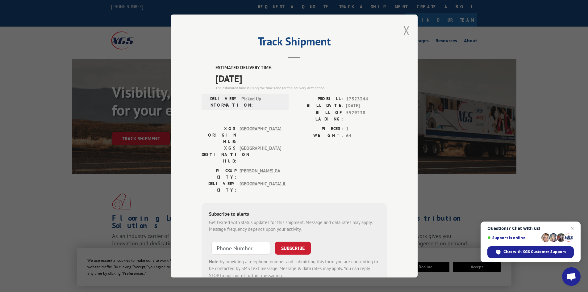 This screenshot has width=588, height=292. Describe the element at coordinates (219, 174) in the screenshot. I see `label: PICKUP CITY:` at that location.